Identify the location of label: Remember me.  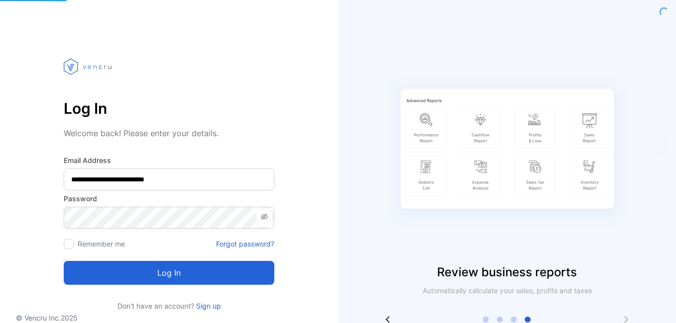
(101, 244).